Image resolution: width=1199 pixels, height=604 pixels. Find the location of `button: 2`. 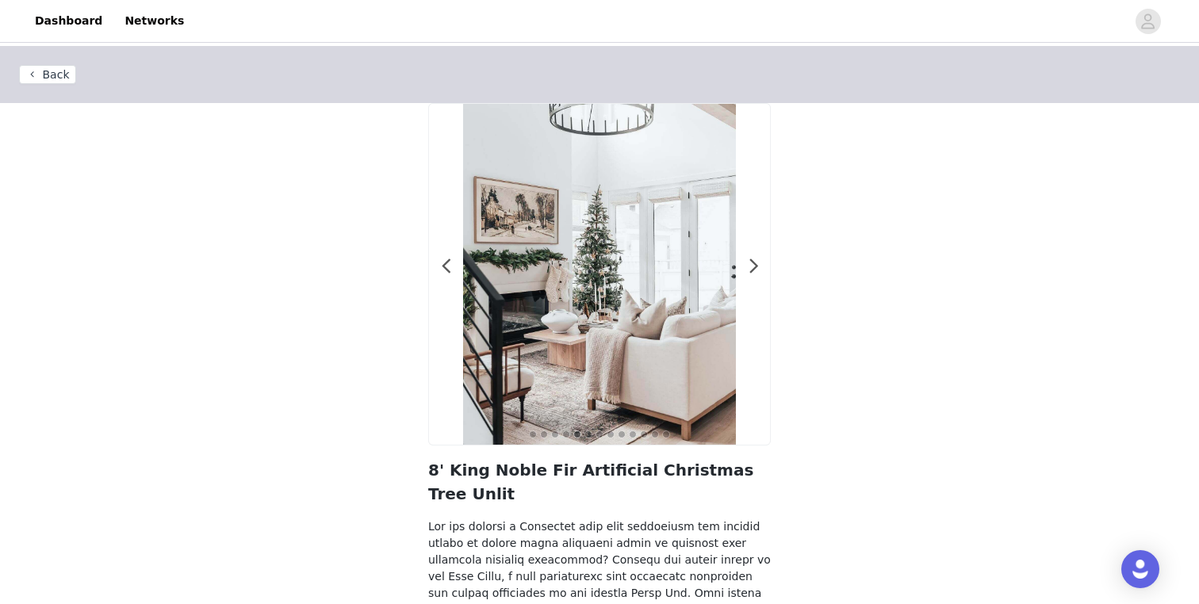

button: 2 is located at coordinates (544, 435).